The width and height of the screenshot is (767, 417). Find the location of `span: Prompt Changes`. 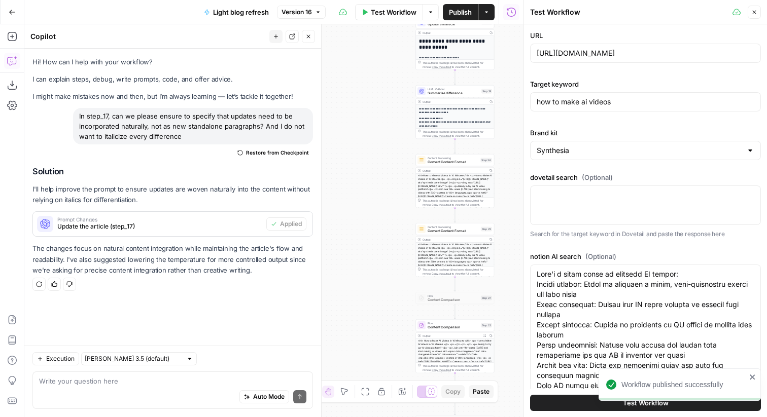

span: Prompt Changes is located at coordinates (160, 220).